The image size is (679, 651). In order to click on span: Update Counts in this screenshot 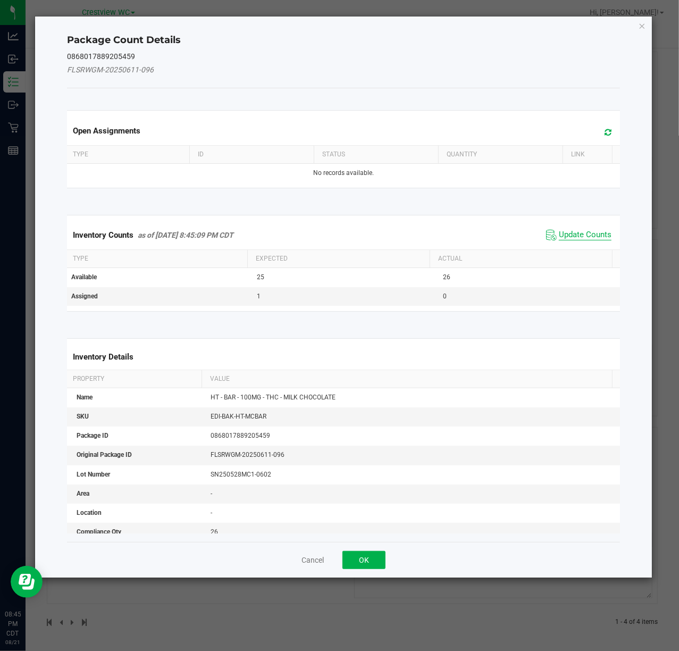, I will do `click(585, 235)`.